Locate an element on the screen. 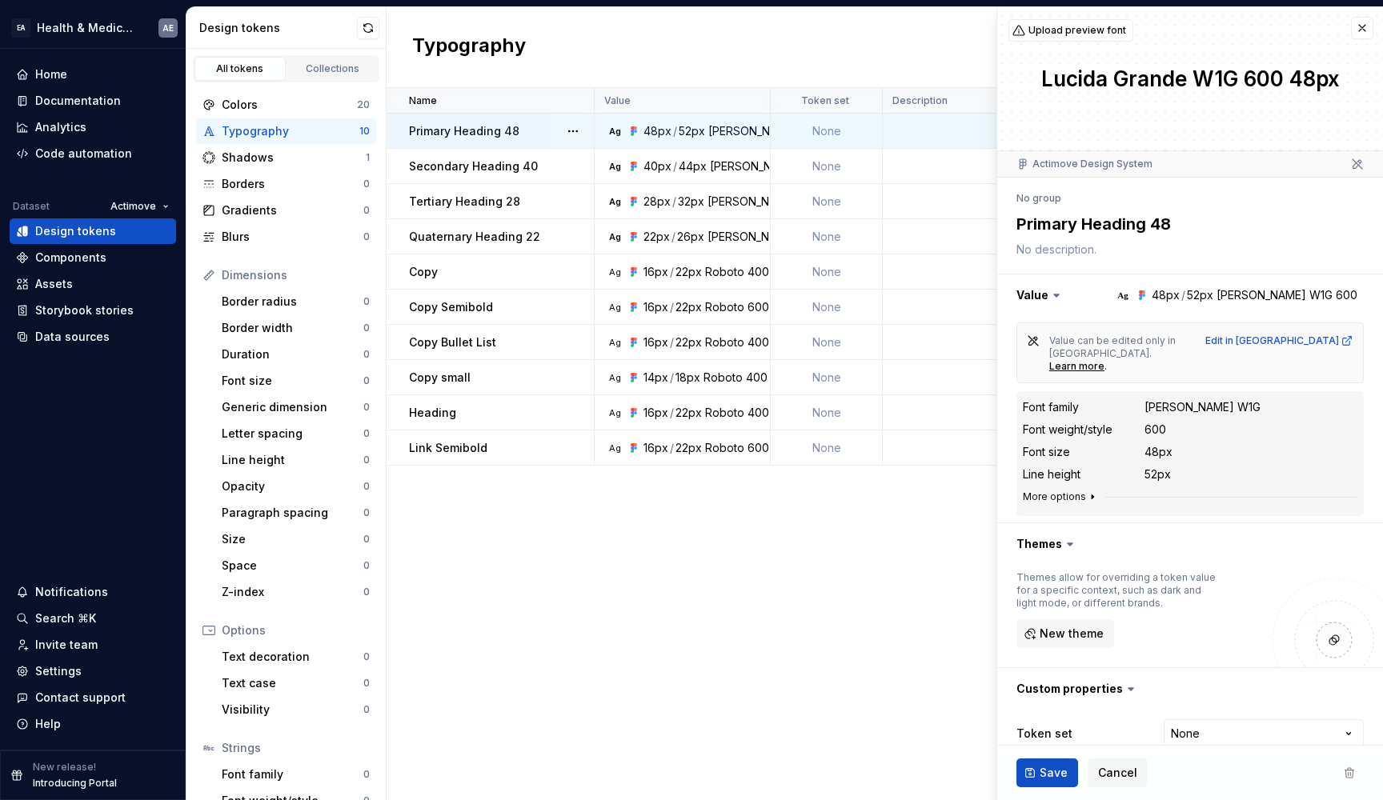 Image resolution: width=1383 pixels, height=800 pixels. div: 32px is located at coordinates (691, 202).